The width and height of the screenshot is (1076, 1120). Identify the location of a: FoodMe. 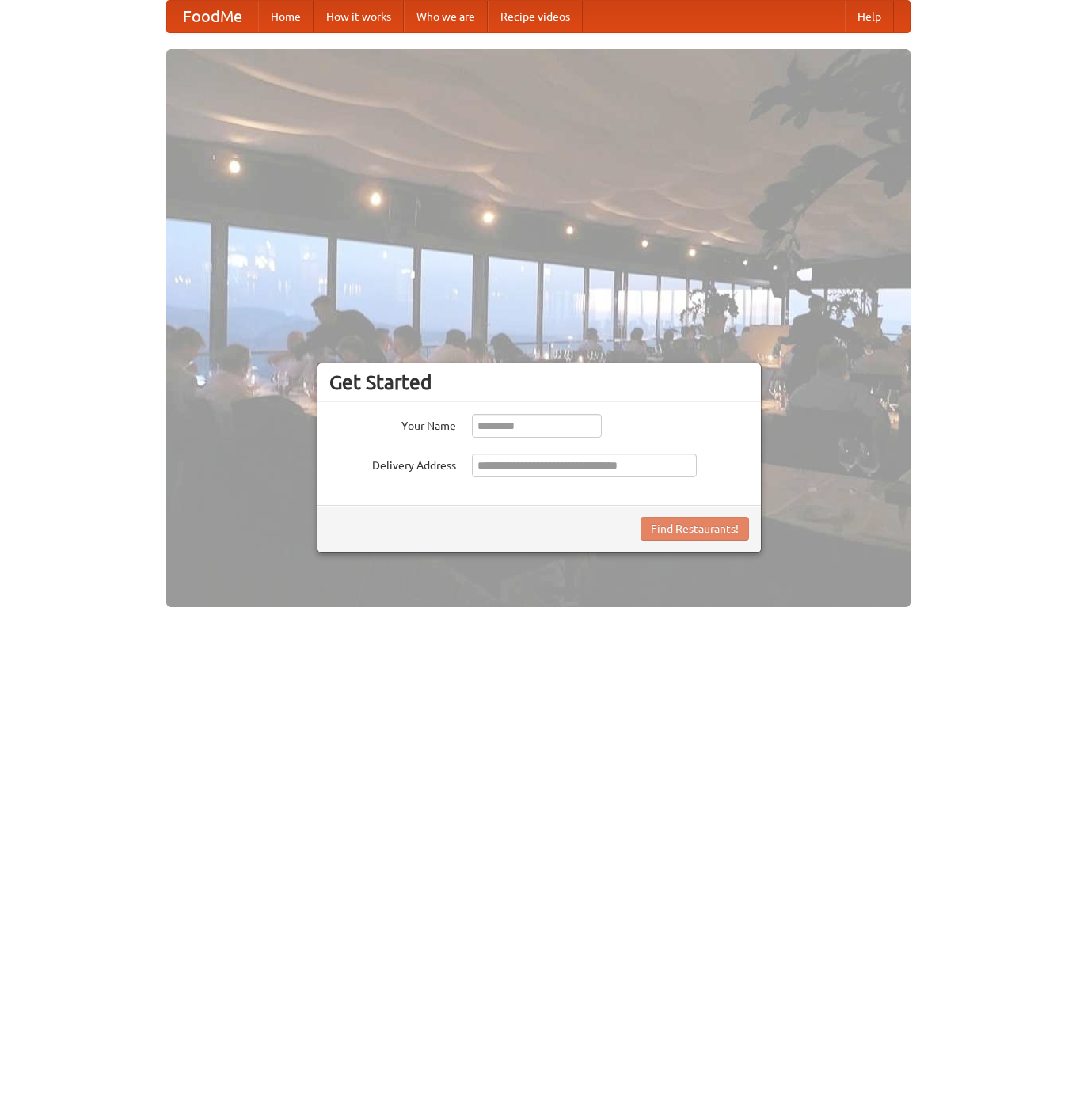
(212, 17).